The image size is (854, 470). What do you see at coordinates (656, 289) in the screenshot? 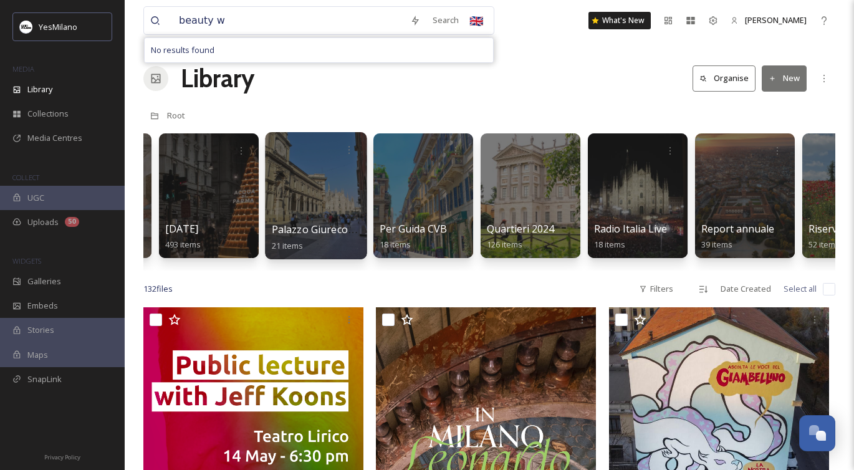
I see `div: Filters` at bounding box center [656, 289].